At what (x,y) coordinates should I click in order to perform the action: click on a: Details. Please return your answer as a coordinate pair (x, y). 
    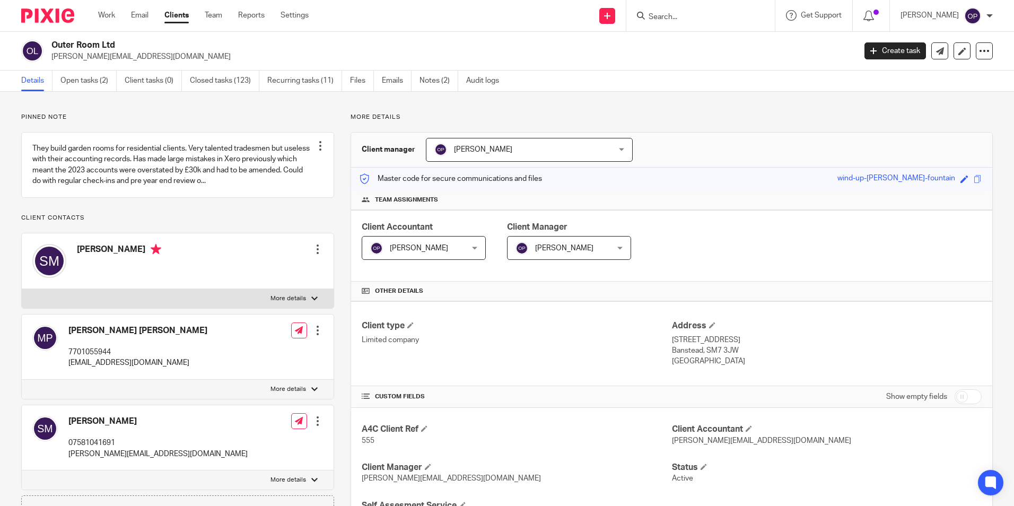
    Looking at the image, I should click on (37, 81).